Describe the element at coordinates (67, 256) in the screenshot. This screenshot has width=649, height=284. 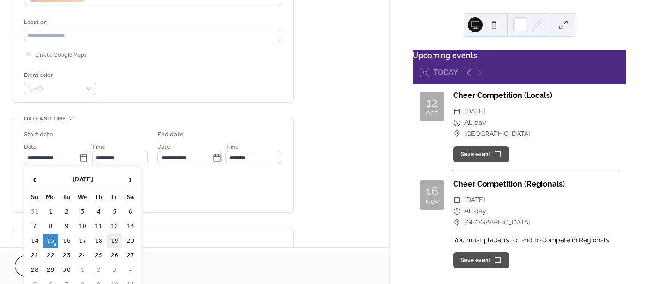
I see `td: 23` at that location.